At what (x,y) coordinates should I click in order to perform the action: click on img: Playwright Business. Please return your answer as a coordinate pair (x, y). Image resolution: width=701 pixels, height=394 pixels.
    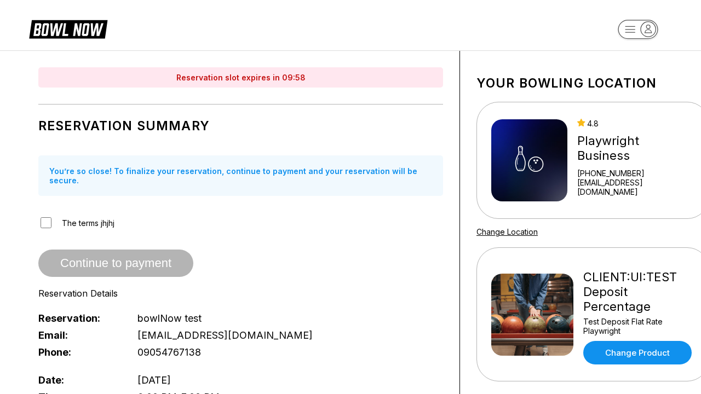
    Looking at the image, I should click on (529, 160).